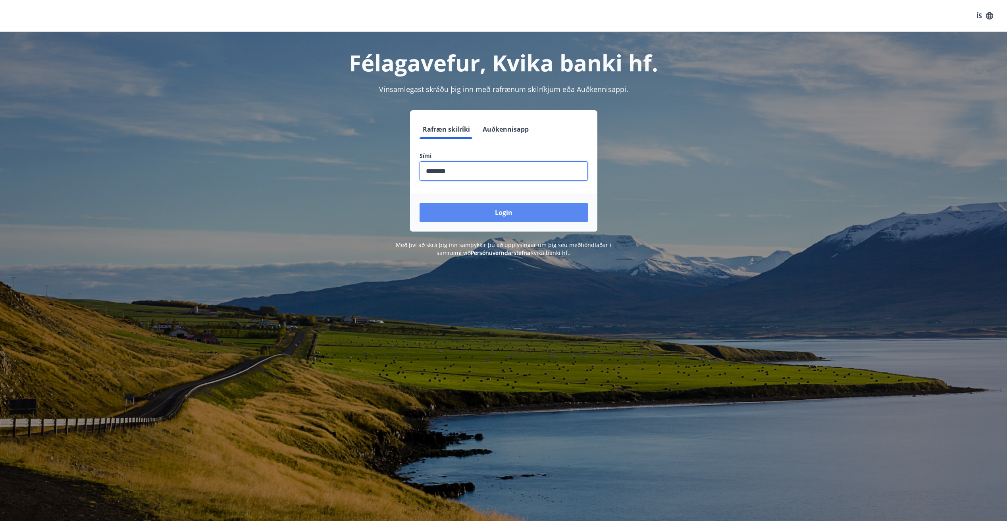  I want to click on span: Vinsamlegast skráðu þig inn með rafrænum skilríkjum eða Auðkennisappi., so click(503, 89).